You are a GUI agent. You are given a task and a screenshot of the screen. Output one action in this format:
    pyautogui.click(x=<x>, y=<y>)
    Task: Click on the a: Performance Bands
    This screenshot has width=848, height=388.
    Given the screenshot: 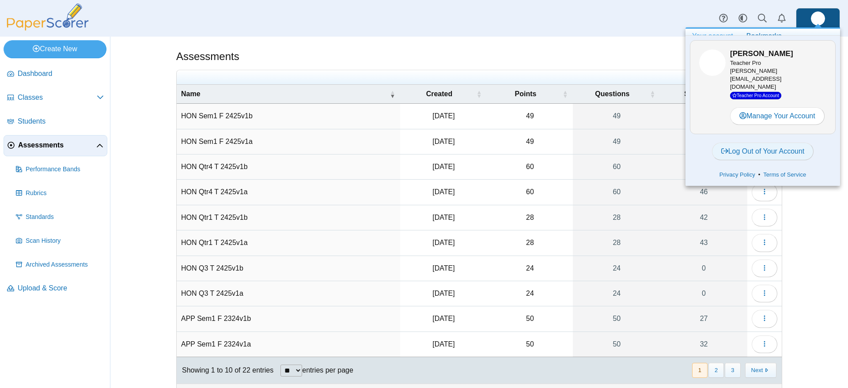 What is the action you would take?
    pyautogui.click(x=60, y=170)
    